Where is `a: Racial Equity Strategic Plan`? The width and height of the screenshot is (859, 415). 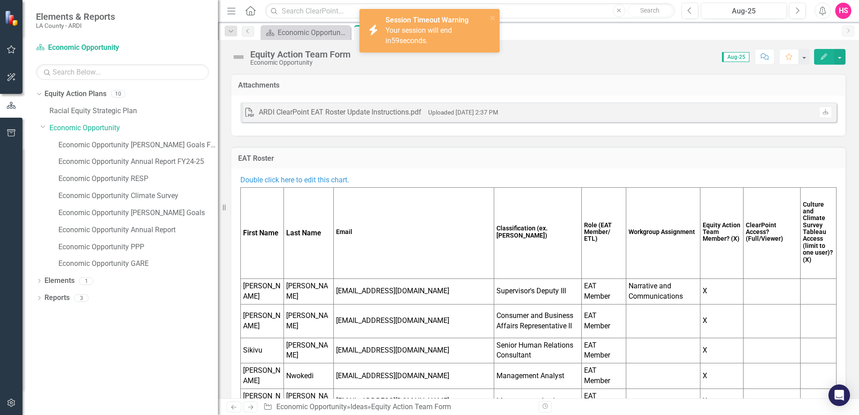
a: Racial Equity Strategic Plan is located at coordinates (133, 111).